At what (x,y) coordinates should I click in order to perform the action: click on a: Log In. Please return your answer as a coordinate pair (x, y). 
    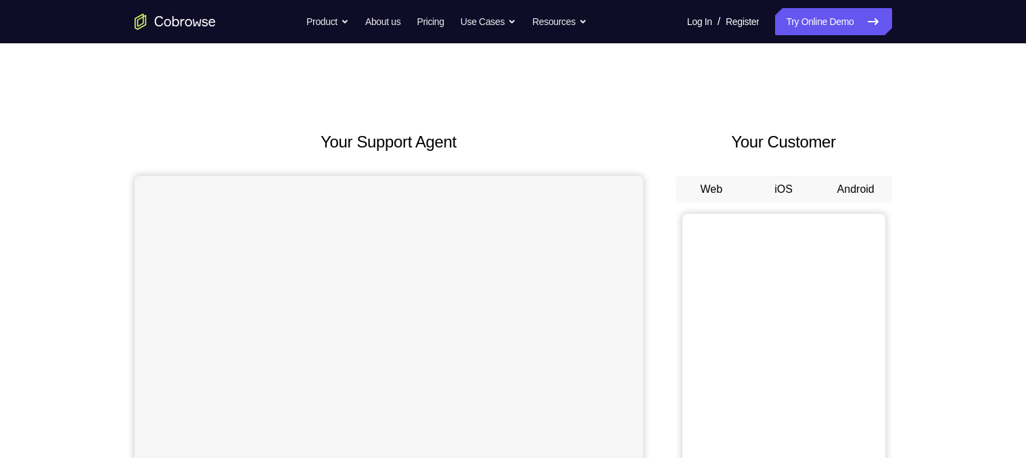
    Looking at the image, I should click on (699, 22).